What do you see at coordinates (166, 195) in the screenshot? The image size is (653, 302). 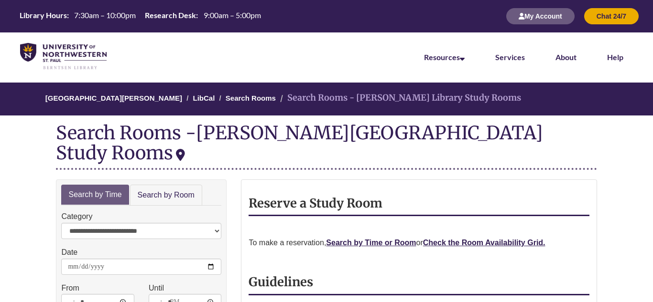 I see `a: Search by Room` at bounding box center [166, 195].